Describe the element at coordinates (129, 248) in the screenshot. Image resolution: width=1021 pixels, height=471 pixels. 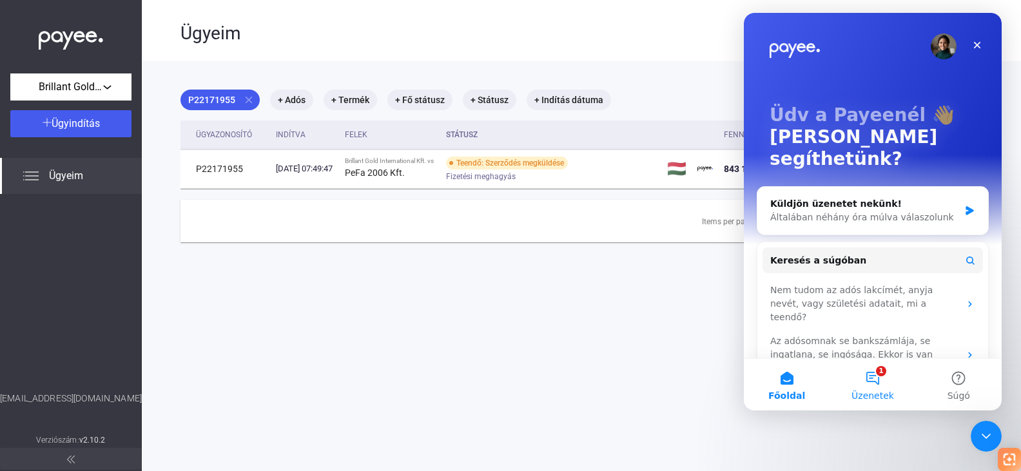
I see `button: Keresés a súgóban` at that location.